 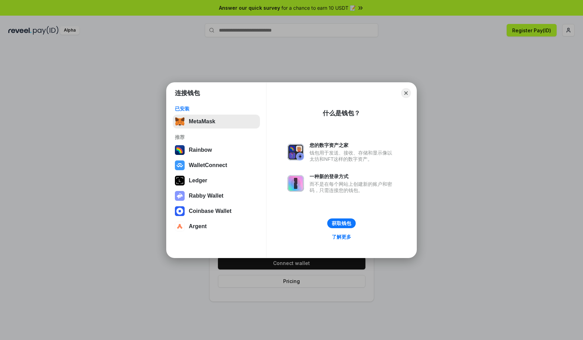 I want to click on div: 什么是钱包？, so click(x=341, y=113).